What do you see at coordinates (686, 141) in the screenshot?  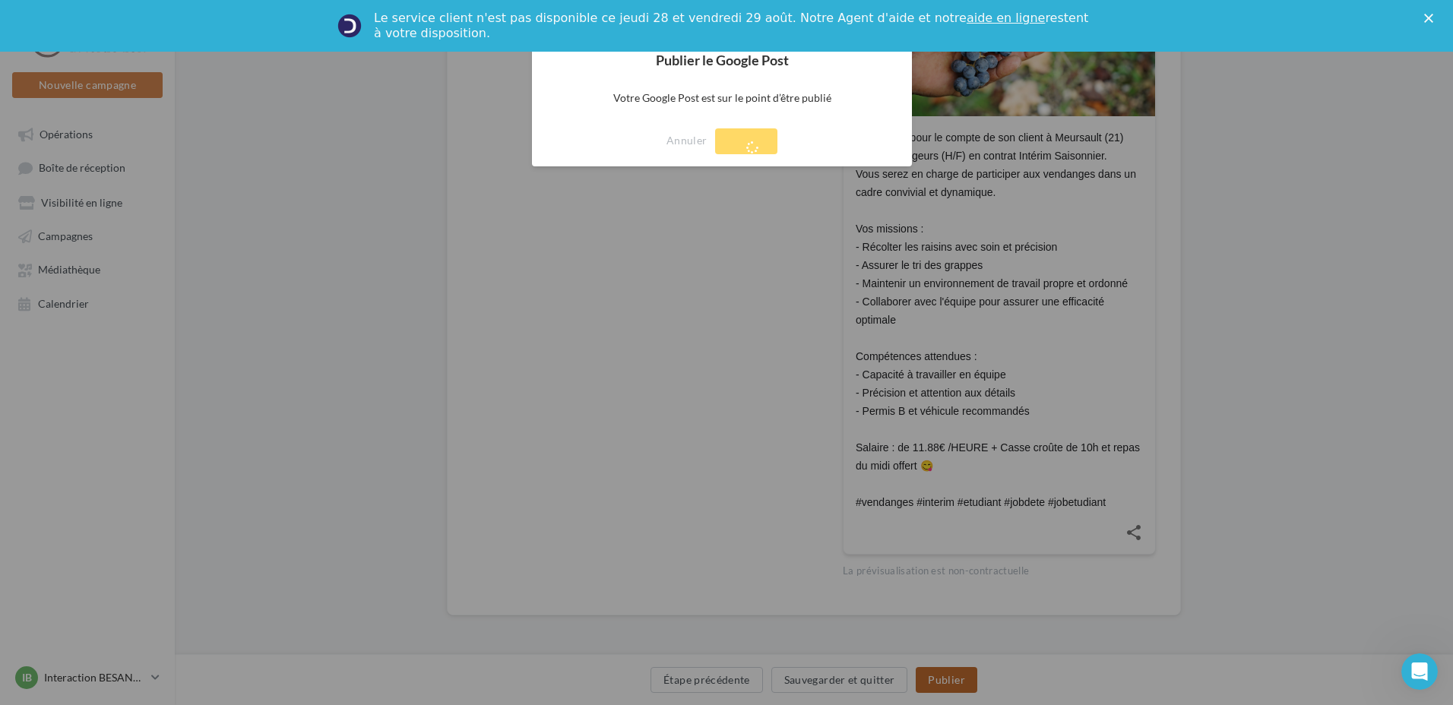 I see `button: Annuler` at bounding box center [686, 141].